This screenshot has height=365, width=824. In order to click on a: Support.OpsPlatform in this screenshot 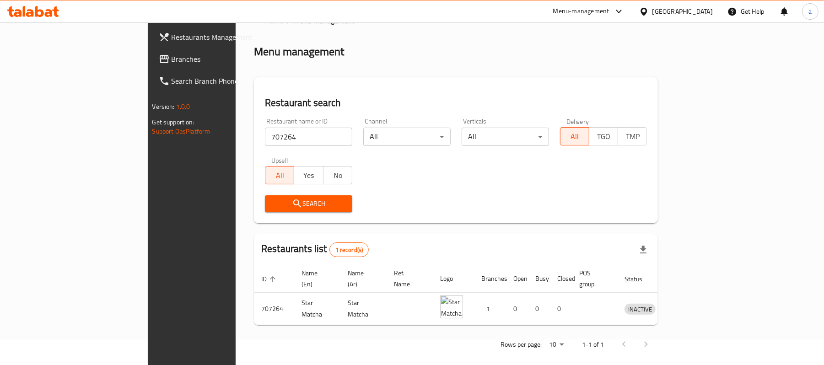, I will do `click(181, 131)`.